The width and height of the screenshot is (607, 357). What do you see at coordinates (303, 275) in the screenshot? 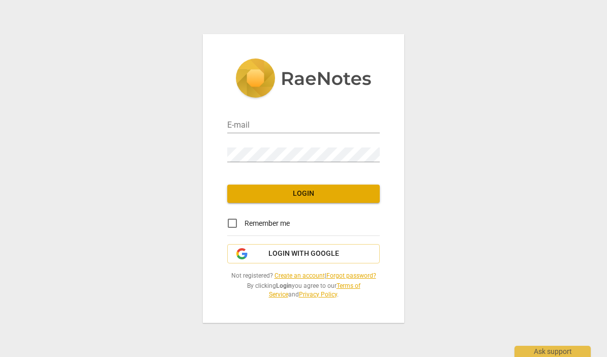
I see `span: Not registered? |` at bounding box center [303, 275].